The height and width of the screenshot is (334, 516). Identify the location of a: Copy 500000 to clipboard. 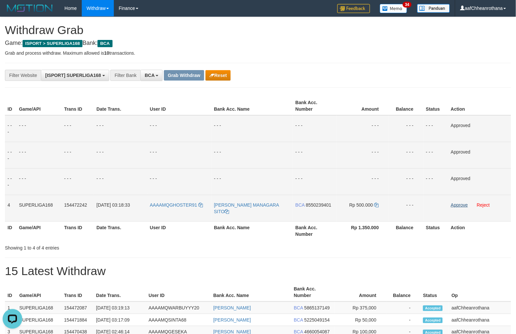
(377, 205).